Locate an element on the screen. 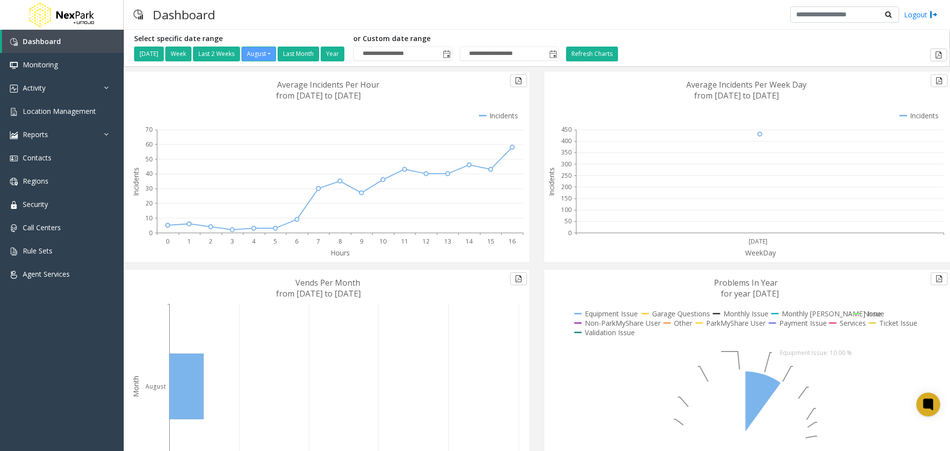 The height and width of the screenshot is (451, 950). img: logout is located at coordinates (933, 14).